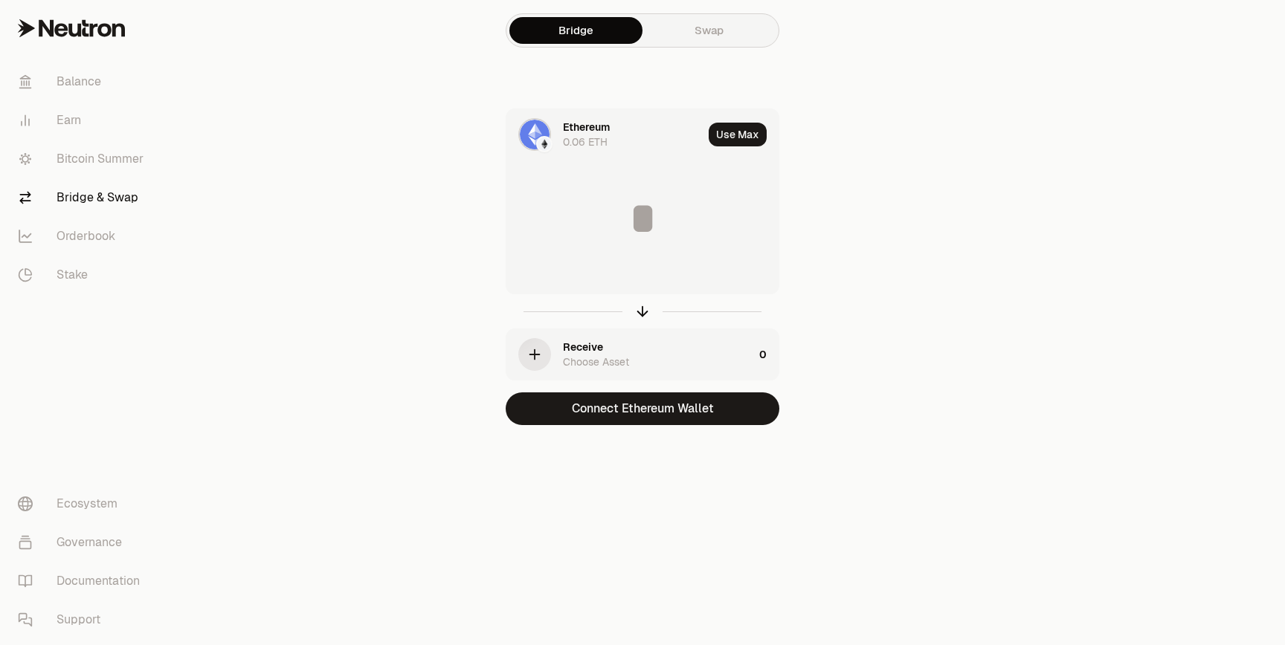 This screenshot has width=1285, height=645. Describe the element at coordinates (604, 135) in the screenshot. I see `div: ETH LogoEthereum LogoEthereum0.06 ETH` at that location.